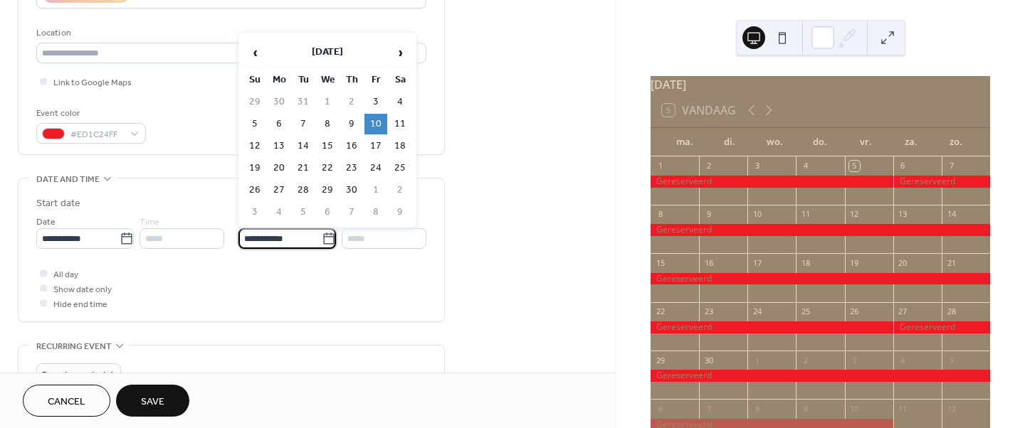 The width and height of the screenshot is (1025, 428). Describe the element at coordinates (279, 80) in the screenshot. I see `th: Mo` at that location.